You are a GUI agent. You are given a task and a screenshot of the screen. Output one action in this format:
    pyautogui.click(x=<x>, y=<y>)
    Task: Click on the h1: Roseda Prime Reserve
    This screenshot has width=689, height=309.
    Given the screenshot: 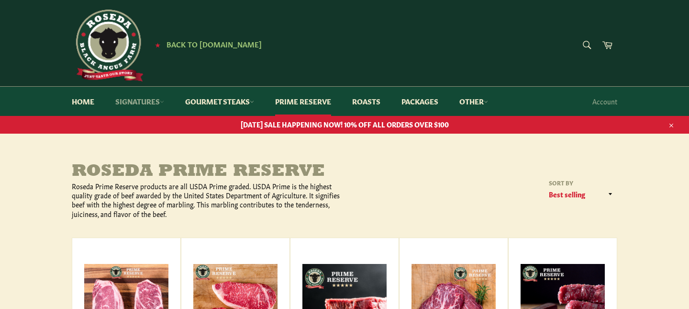 What is the action you would take?
    pyautogui.click(x=208, y=172)
    